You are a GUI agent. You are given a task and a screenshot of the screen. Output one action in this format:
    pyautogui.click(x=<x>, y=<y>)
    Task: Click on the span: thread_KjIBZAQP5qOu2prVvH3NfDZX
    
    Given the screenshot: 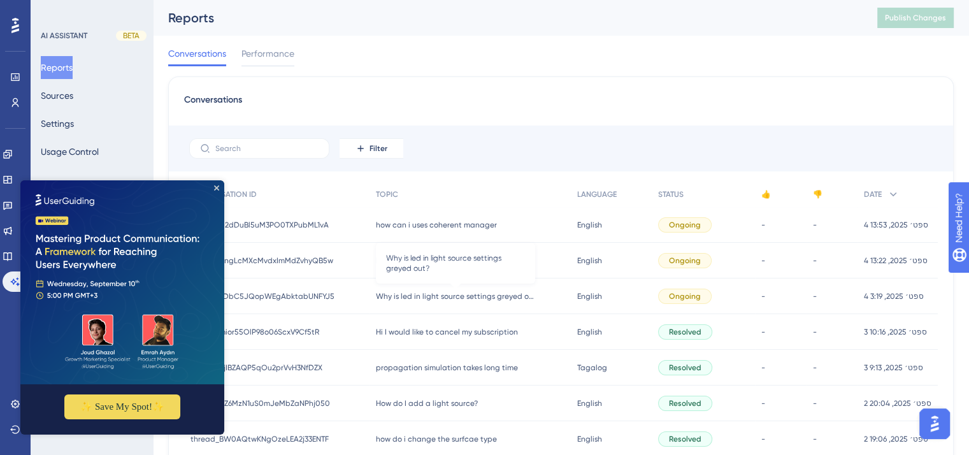 What is the action you would take?
    pyautogui.click(x=256, y=368)
    